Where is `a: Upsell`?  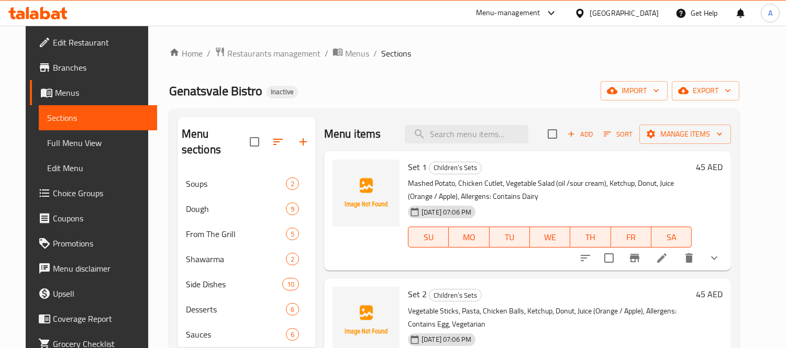 a: Upsell is located at coordinates (93, 294).